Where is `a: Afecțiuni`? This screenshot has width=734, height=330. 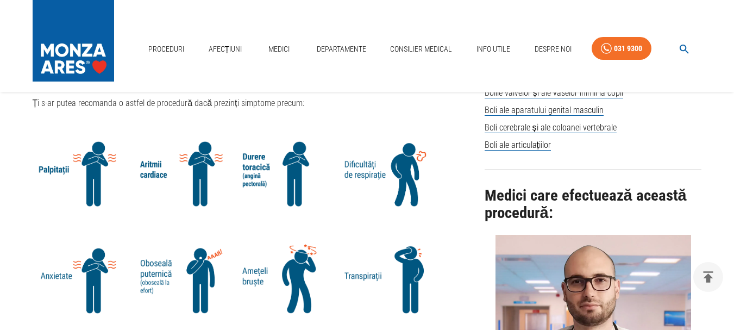
a: Afecțiuni is located at coordinates (225, 49).